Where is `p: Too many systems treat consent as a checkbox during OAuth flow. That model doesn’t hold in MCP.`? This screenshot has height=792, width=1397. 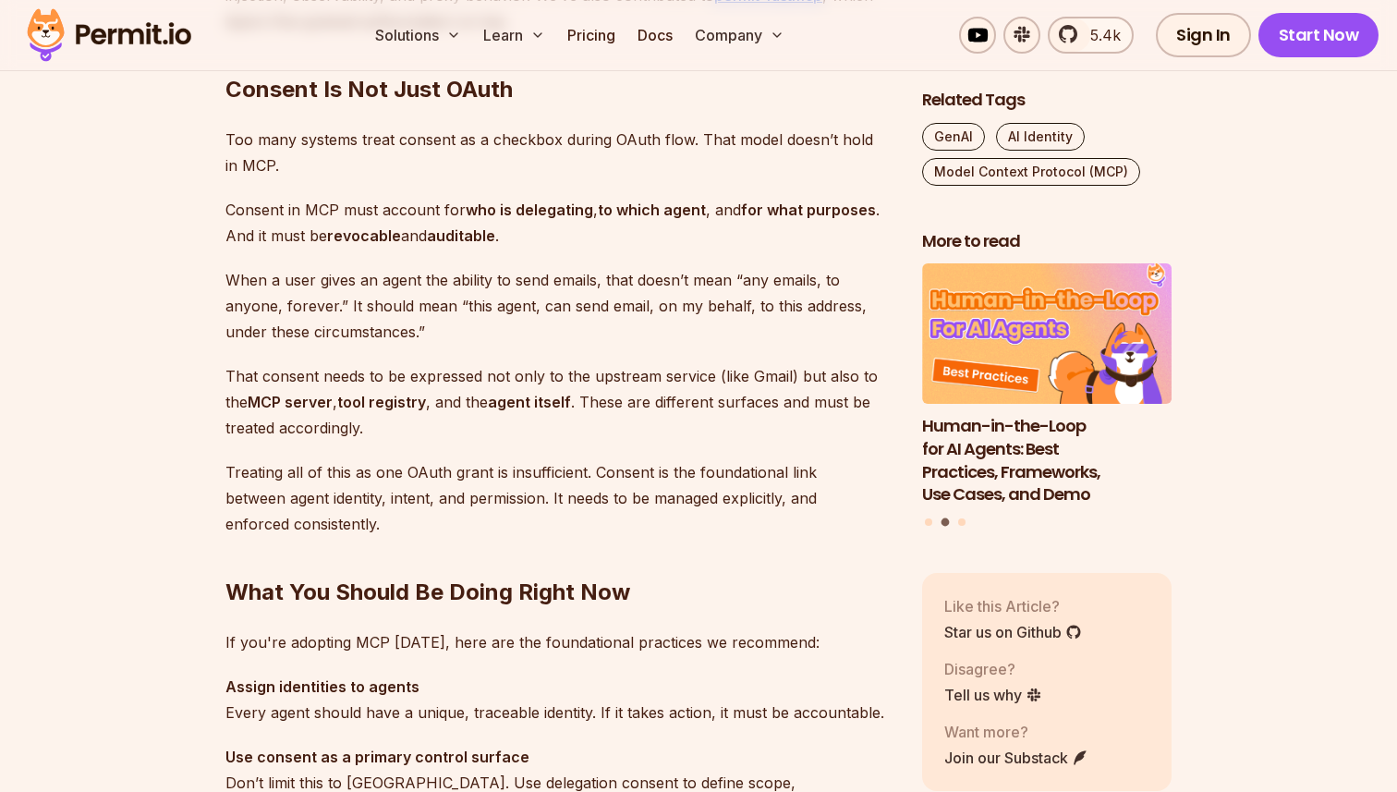 p: Too many systems treat consent as a checkbox during OAuth flow. That model doesn’t hold in MCP. is located at coordinates (559, 152).